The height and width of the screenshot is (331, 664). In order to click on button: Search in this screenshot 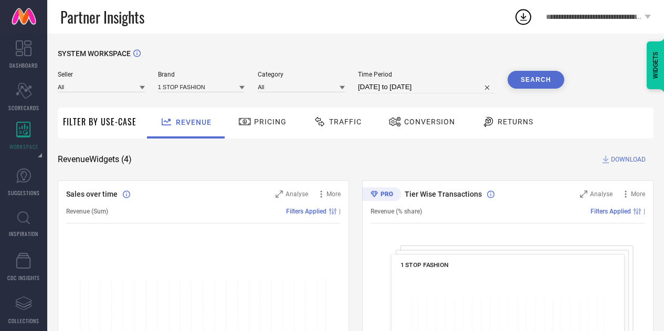, I will do `click(536, 80)`.